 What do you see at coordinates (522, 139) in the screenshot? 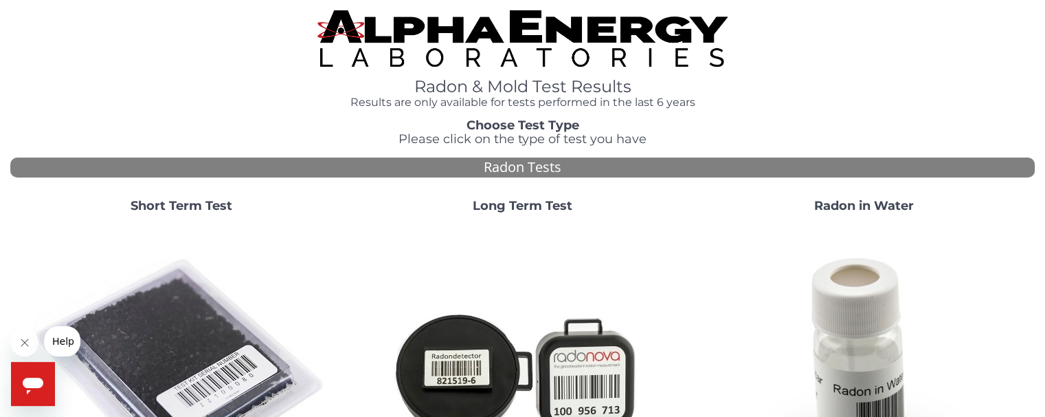
I see `span: Please click on the type of test you have` at bounding box center [522, 139].